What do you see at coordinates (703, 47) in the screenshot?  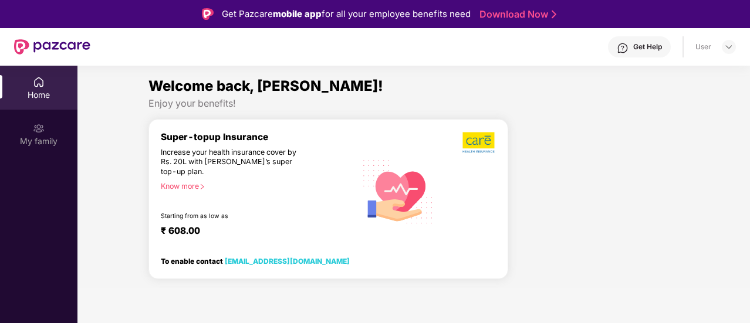 I see `div: User` at bounding box center [703, 47].